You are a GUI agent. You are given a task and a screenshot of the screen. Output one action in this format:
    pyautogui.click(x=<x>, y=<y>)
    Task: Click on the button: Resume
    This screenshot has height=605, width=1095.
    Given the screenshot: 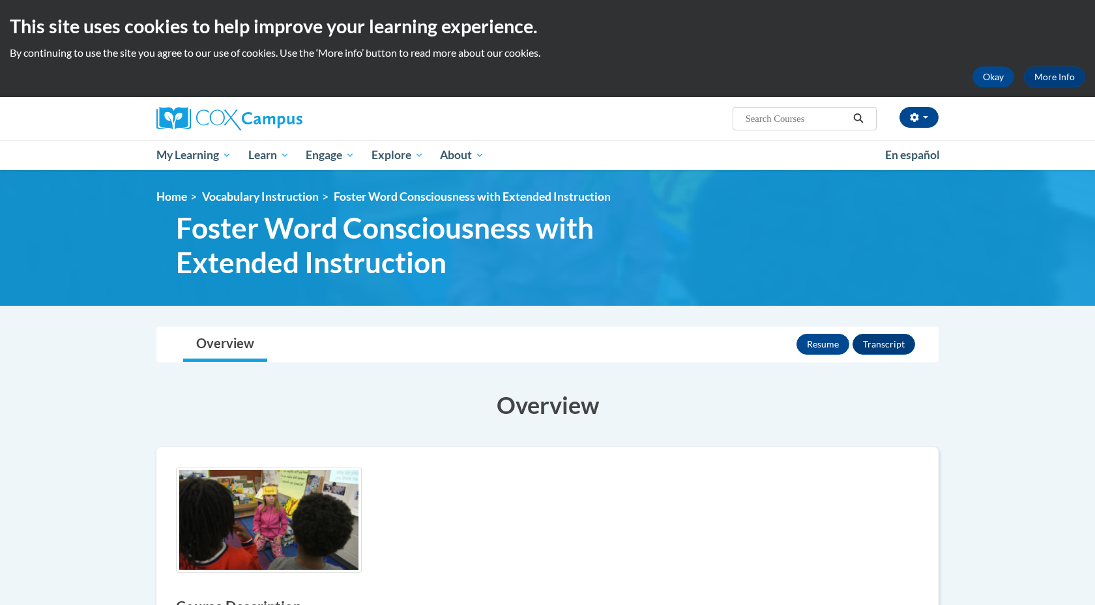 What is the action you would take?
    pyautogui.click(x=823, y=344)
    